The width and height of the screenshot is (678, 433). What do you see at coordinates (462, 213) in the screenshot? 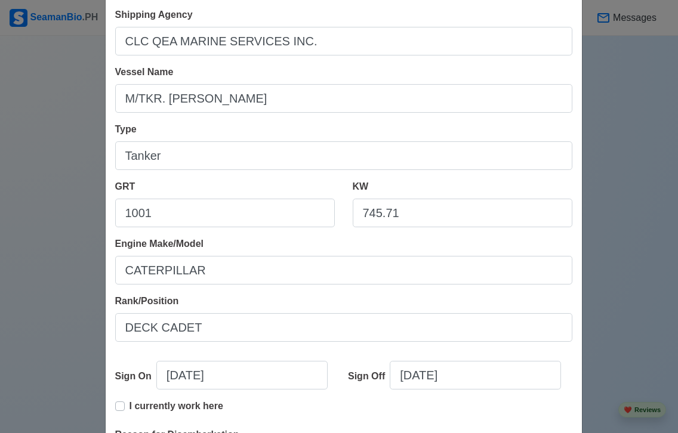
I see `input: 8000` at bounding box center [462, 213].